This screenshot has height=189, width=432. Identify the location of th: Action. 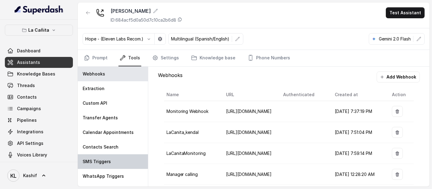
(401, 95).